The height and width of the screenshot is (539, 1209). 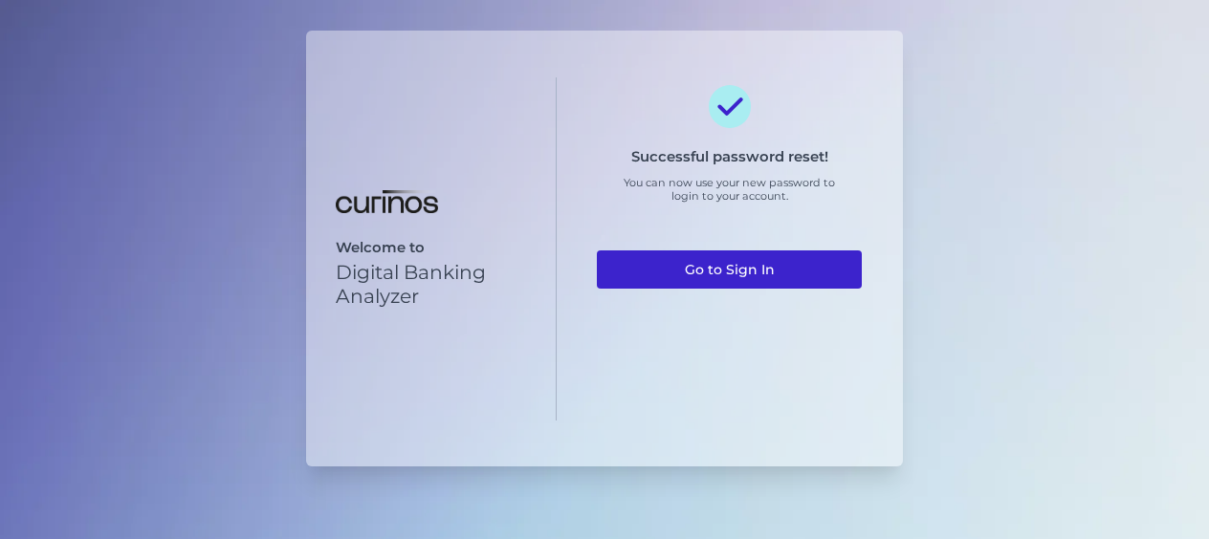 I want to click on p: Welcome to, so click(x=437, y=248).